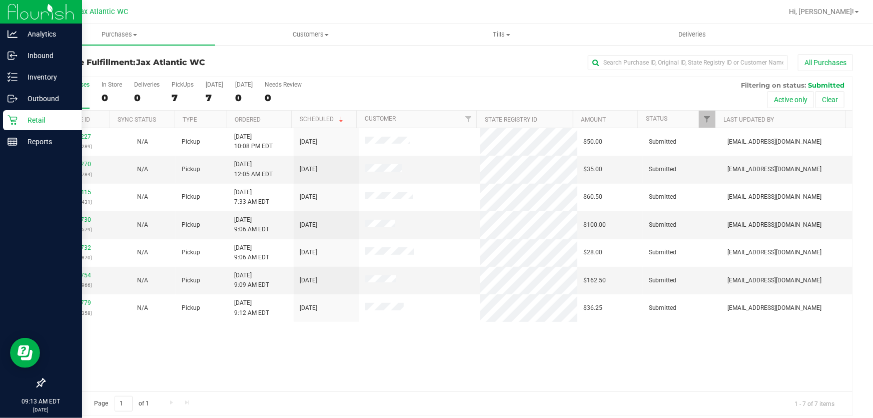 This screenshot has height=418, width=873. Describe the element at coordinates (593, 308) in the screenshot. I see `span: $36.25` at that location.